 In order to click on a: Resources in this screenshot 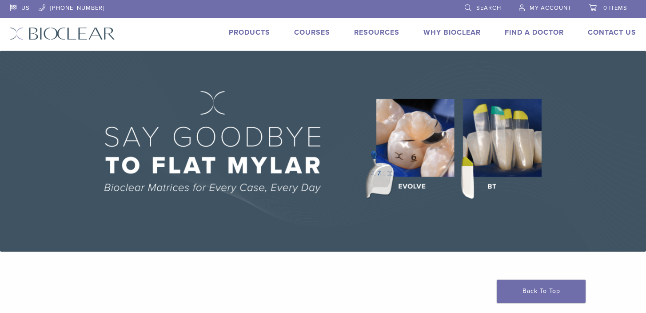, I will do `click(377, 32)`.